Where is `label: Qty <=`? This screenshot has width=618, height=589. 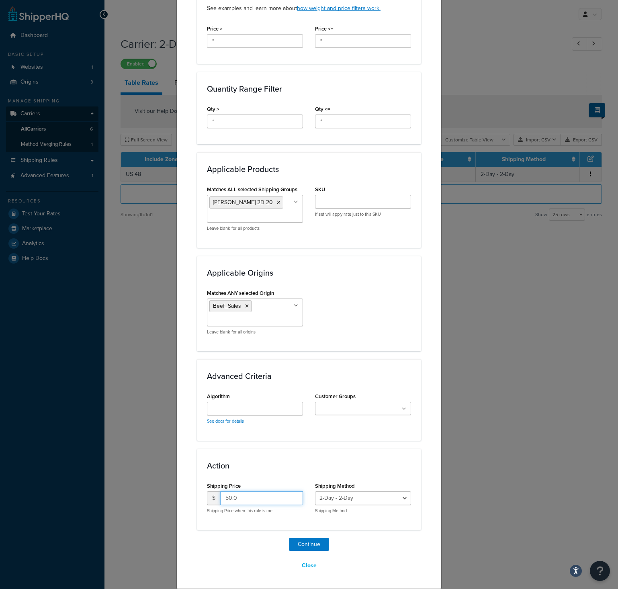 label: Qty <= is located at coordinates (322, 109).